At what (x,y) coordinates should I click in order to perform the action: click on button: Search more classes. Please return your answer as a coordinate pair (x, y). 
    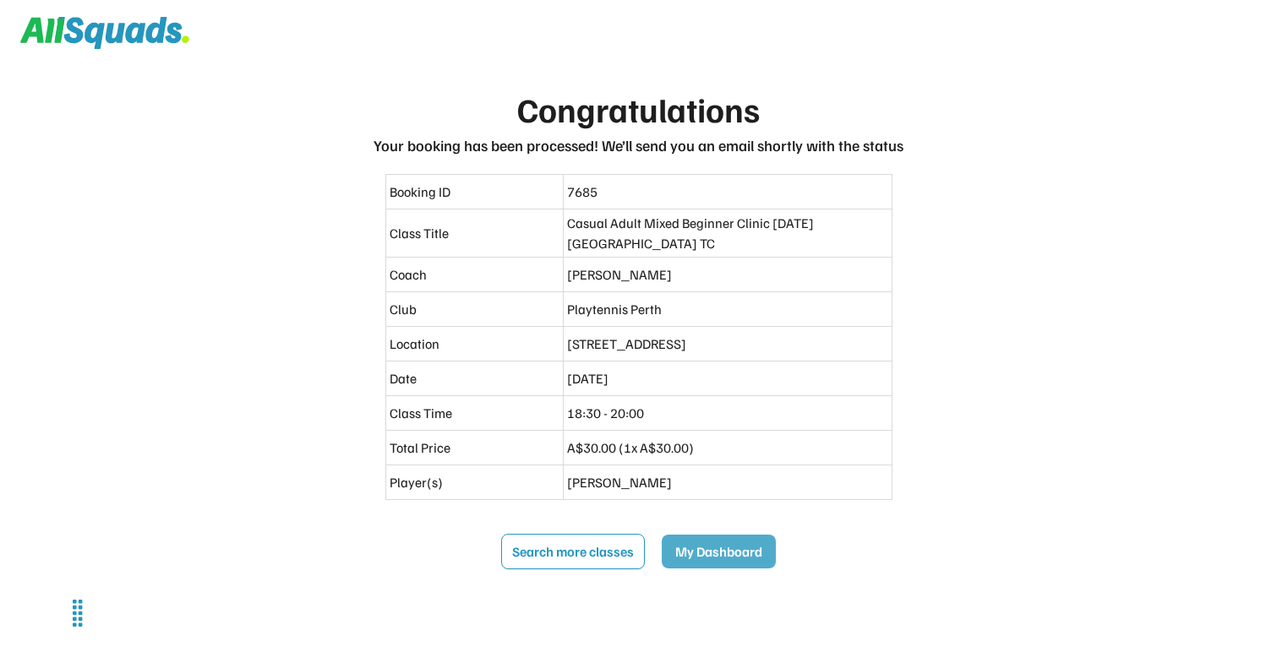
    Looking at the image, I should click on (573, 552).